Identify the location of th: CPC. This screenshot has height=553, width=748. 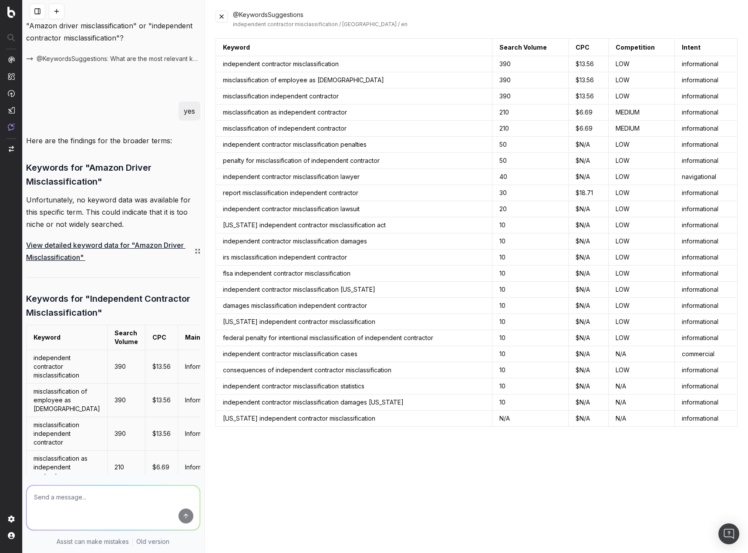
(589, 47).